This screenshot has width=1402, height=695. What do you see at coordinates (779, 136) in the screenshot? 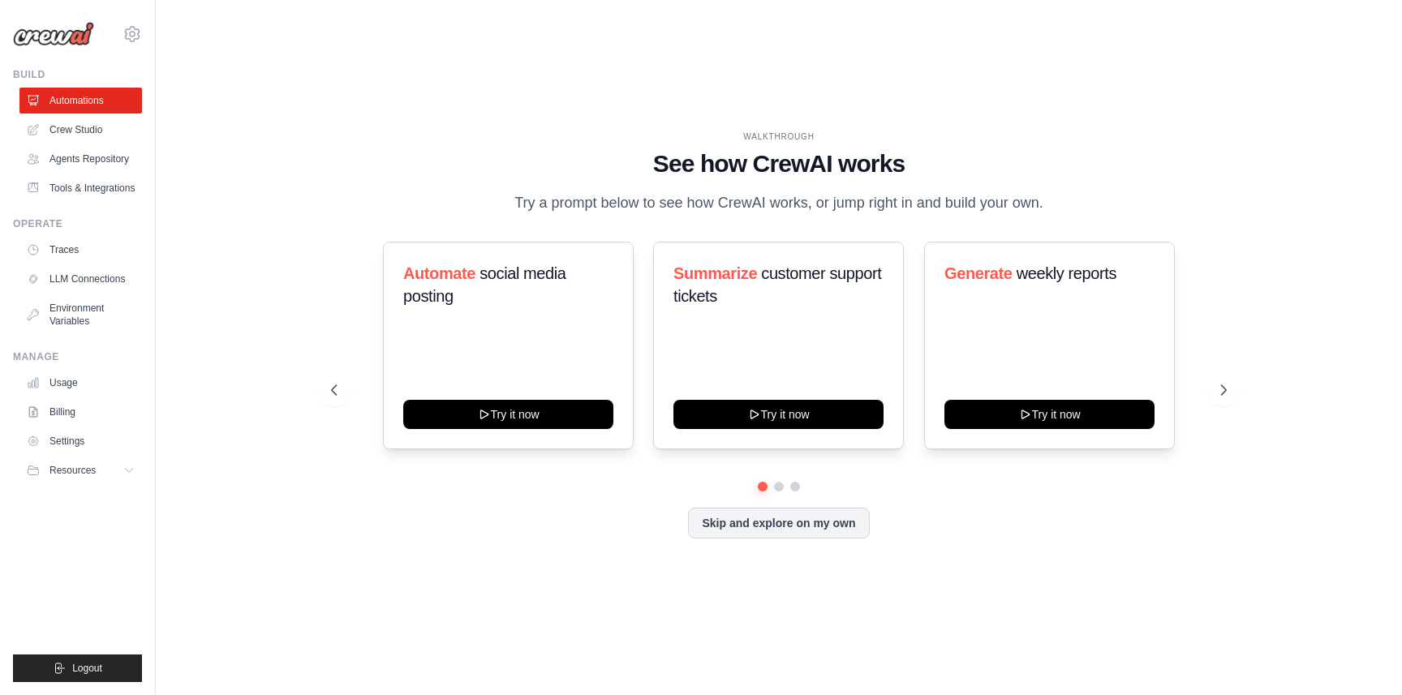
I see `div: WALKTHROUGH` at bounding box center [779, 136].